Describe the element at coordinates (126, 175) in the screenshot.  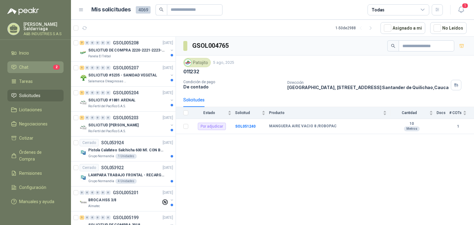
I see `p: LAMPARA TRABAJO FRONTAL - RECARGABLE` at that location.